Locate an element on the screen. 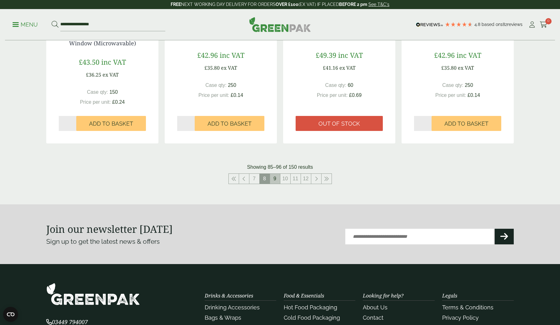 This screenshot has height=325, width=560. span: 0 is located at coordinates (548, 21).